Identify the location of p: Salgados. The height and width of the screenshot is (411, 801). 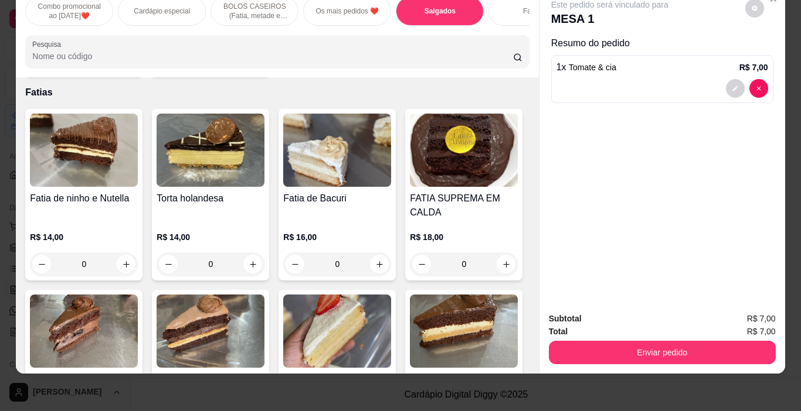
(440, 11).